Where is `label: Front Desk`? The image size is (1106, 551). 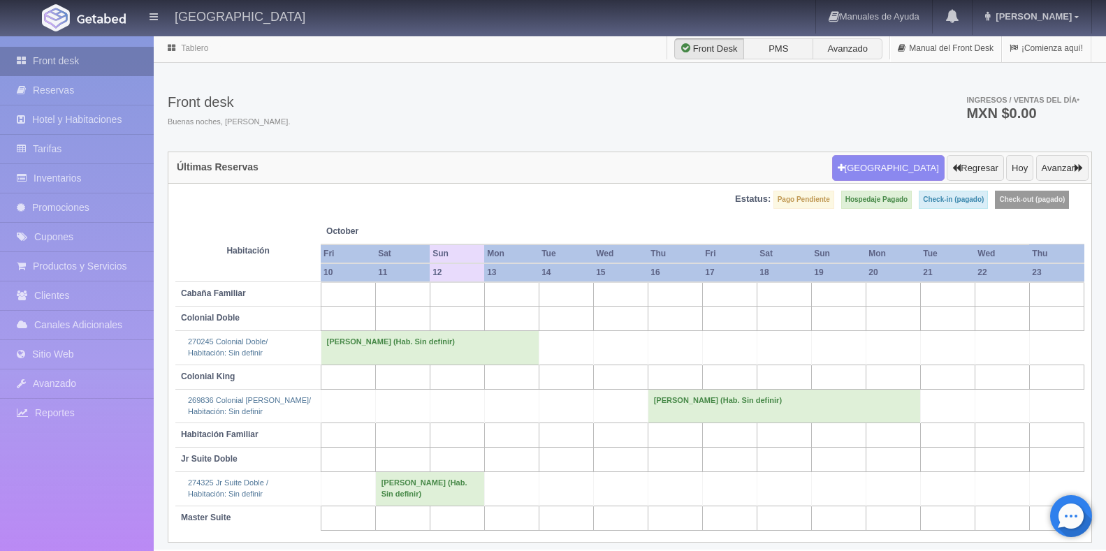 label: Front Desk is located at coordinates (709, 49).